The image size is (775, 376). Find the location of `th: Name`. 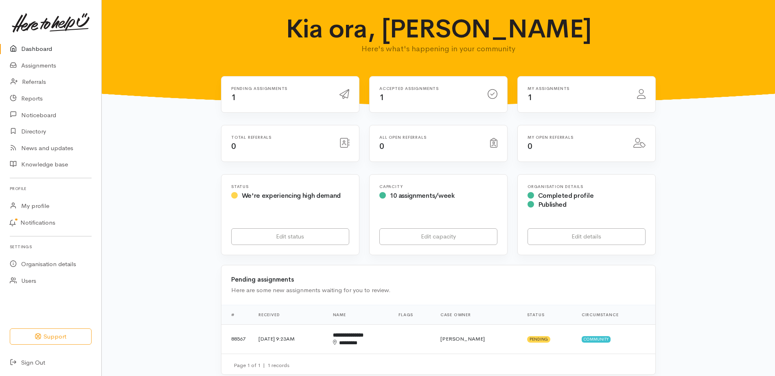

th: Name is located at coordinates (359, 315).